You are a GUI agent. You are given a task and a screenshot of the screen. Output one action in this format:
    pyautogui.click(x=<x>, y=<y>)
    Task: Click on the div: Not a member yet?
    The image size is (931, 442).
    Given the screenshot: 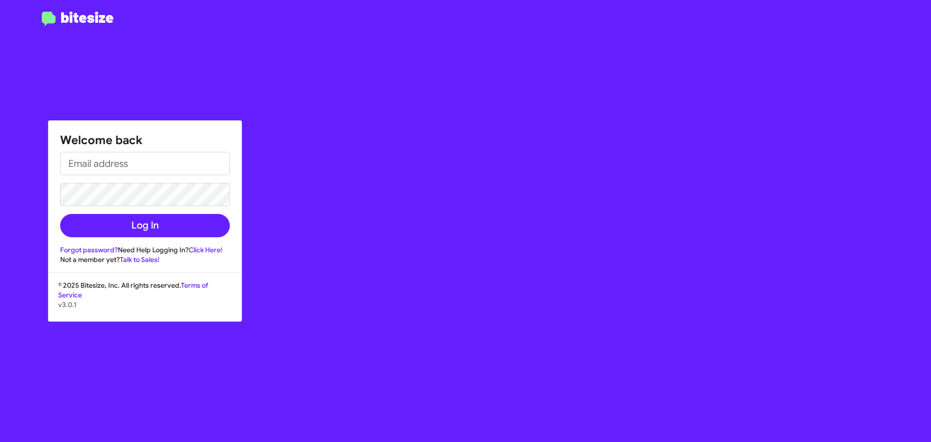 What is the action you would take?
    pyautogui.click(x=145, y=259)
    